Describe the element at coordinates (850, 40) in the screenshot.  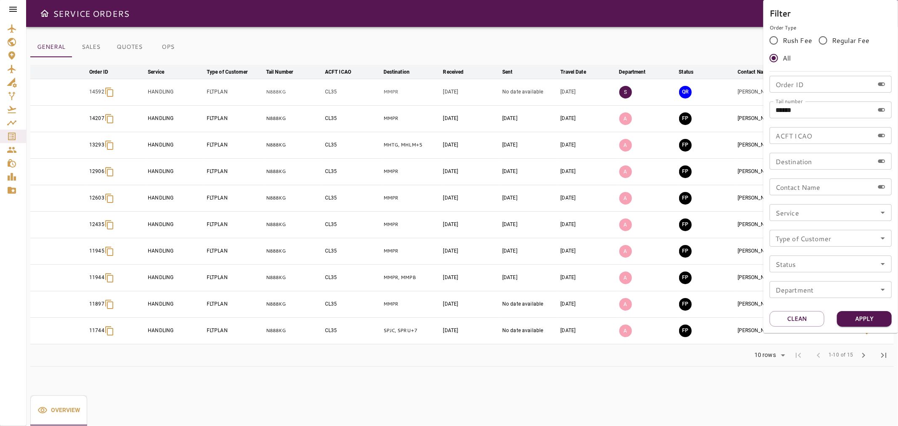
I see `span: Regular Fee` at that location.